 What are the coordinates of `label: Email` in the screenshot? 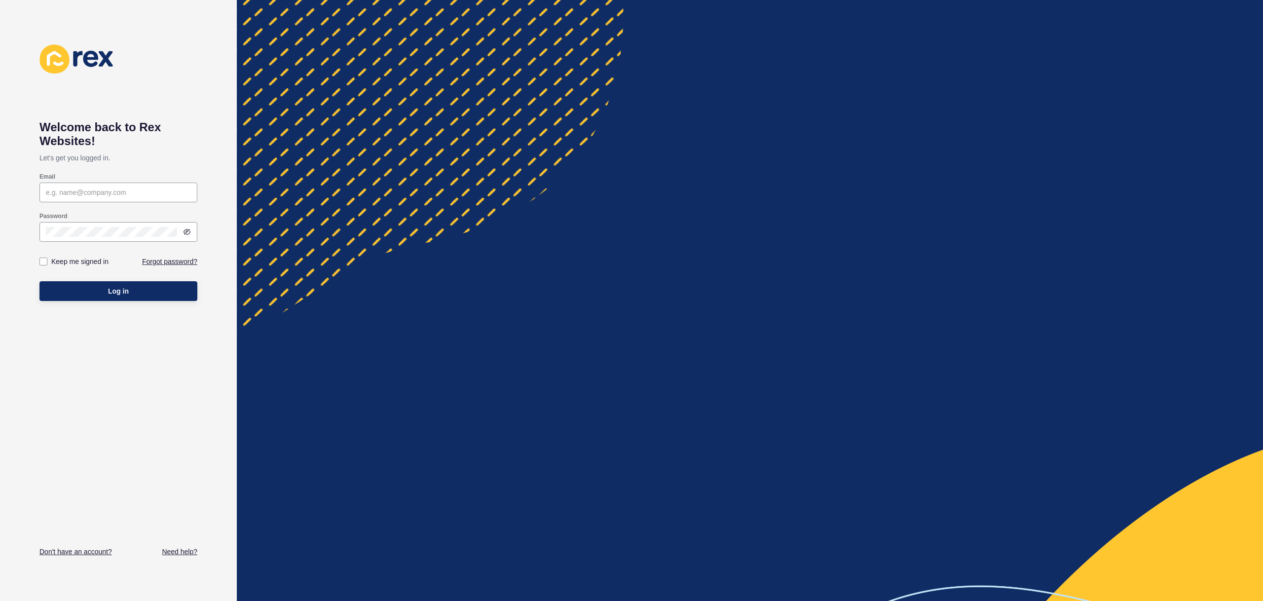 It's located at (47, 177).